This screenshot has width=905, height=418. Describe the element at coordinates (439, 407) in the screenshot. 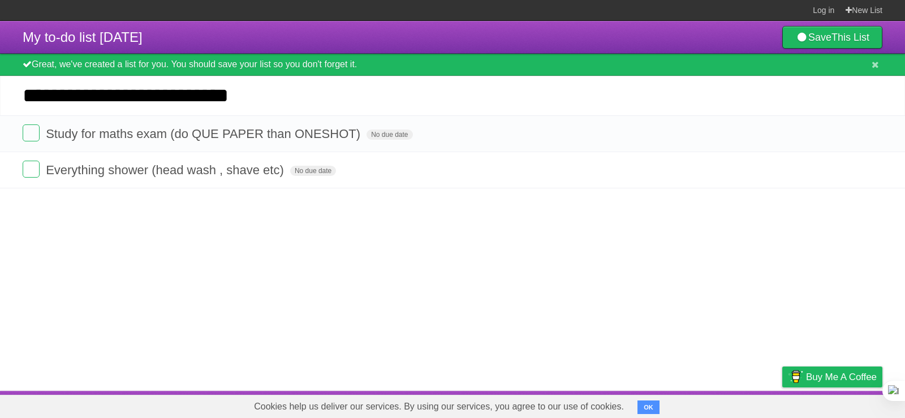

I see `span: Cookies help us deliver our services. By using our services, you agree to our use of cookies.` at that location.